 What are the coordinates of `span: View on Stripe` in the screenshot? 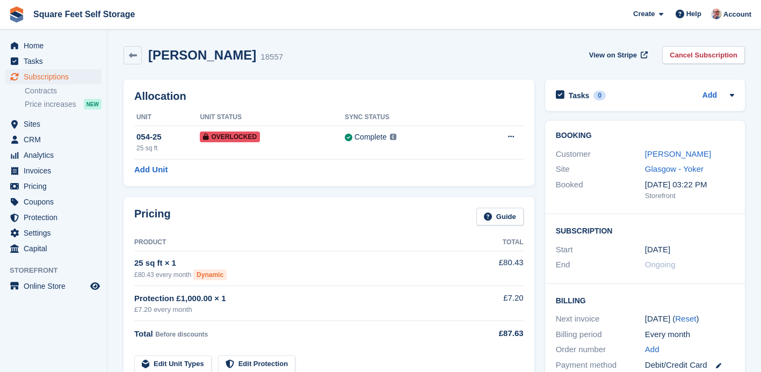 It's located at (613, 55).